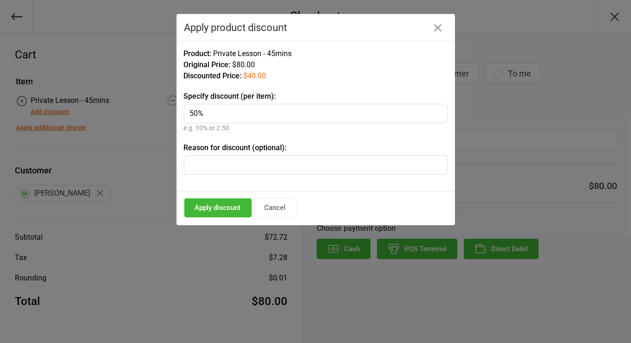 The image size is (631, 343). I want to click on span: $40.00, so click(255, 76).